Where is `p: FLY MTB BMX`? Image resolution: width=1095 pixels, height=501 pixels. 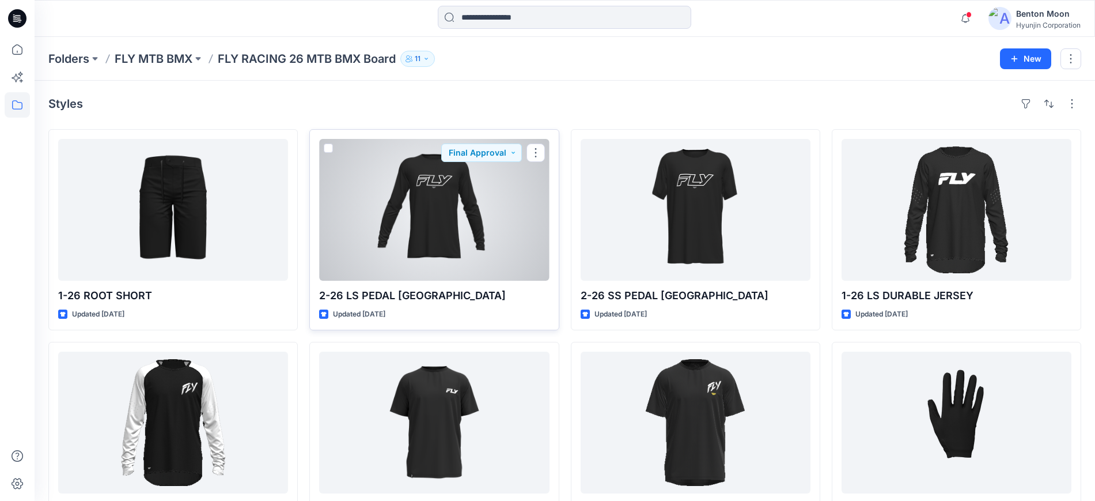 p: FLY MTB BMX is located at coordinates (153, 59).